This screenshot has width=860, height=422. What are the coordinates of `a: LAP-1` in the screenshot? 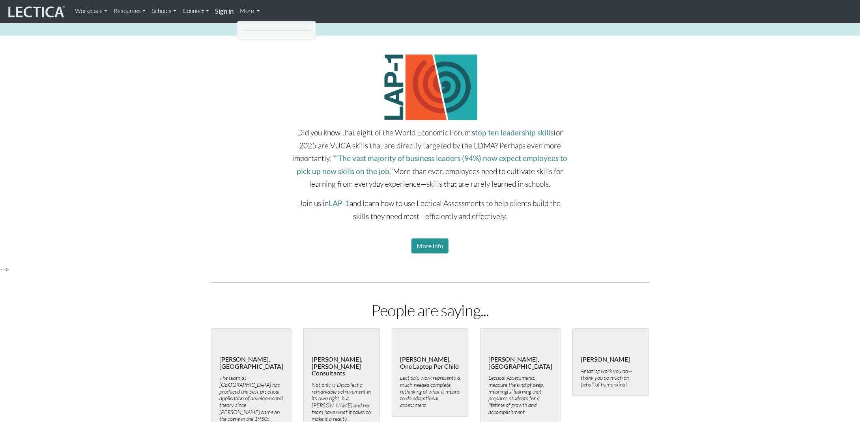 It's located at (339, 203).